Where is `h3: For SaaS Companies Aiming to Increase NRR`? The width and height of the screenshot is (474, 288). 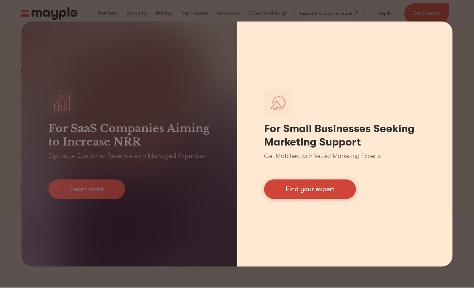
h3: For SaaS Companies Aiming to Increase NRR is located at coordinates (129, 135).